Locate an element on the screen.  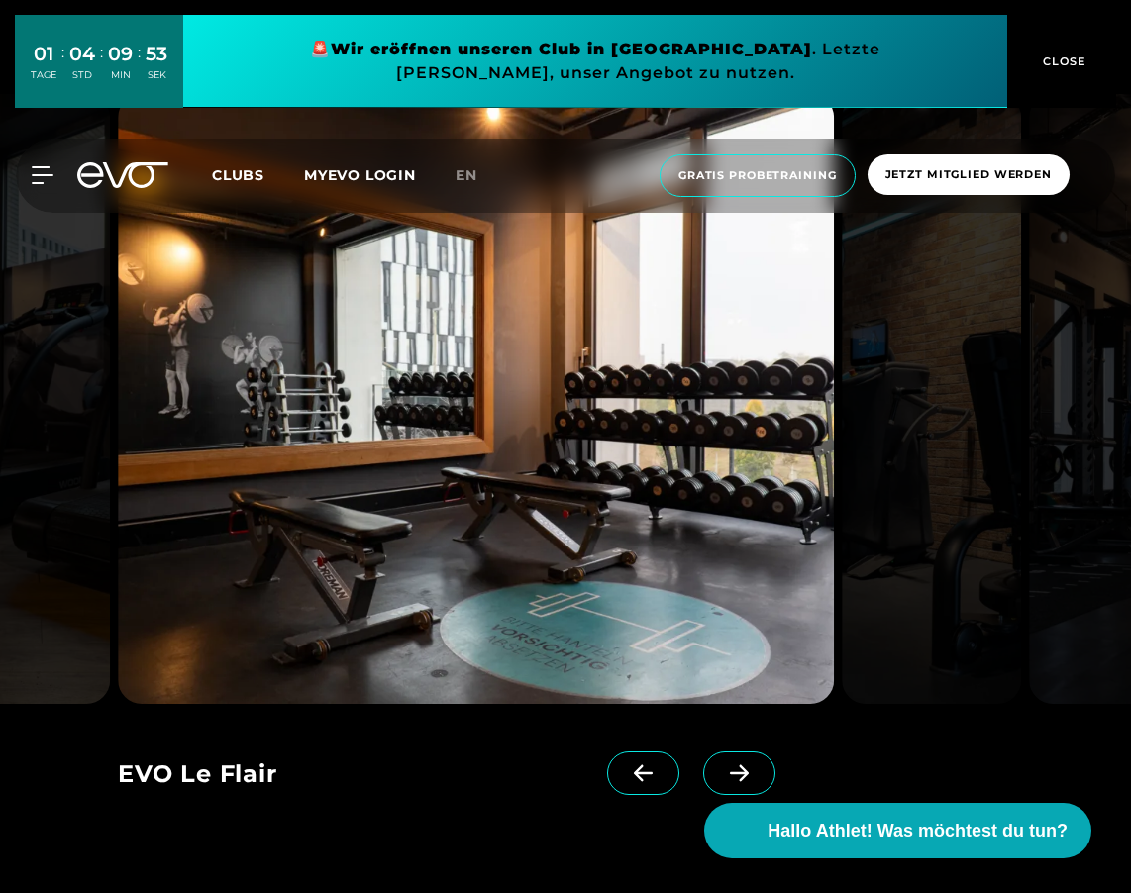
span: Clubs is located at coordinates (238, 175).